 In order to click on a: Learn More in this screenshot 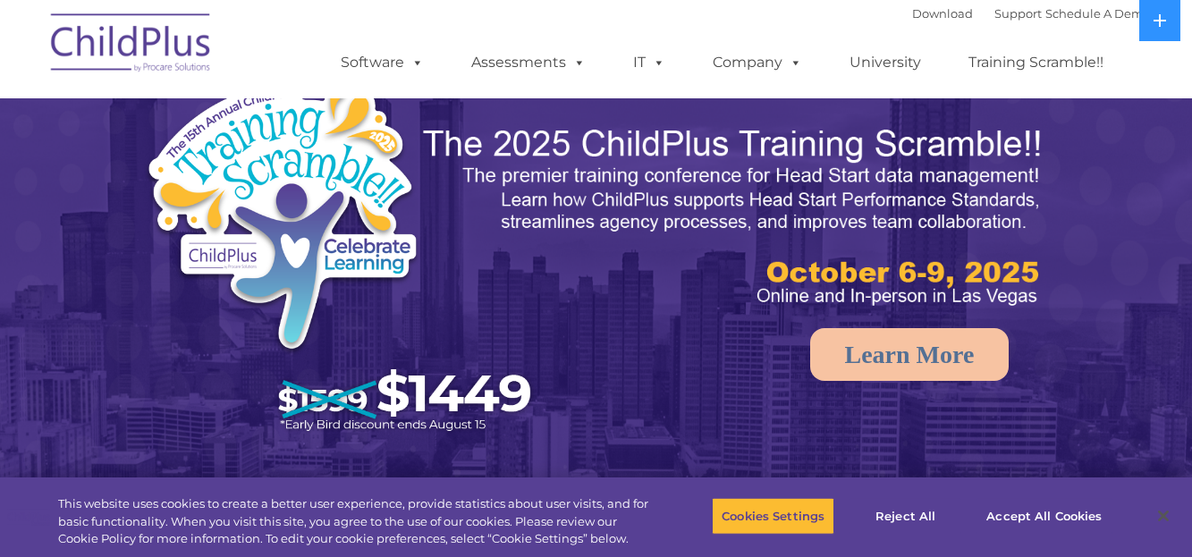, I will do `click(910, 354)`.